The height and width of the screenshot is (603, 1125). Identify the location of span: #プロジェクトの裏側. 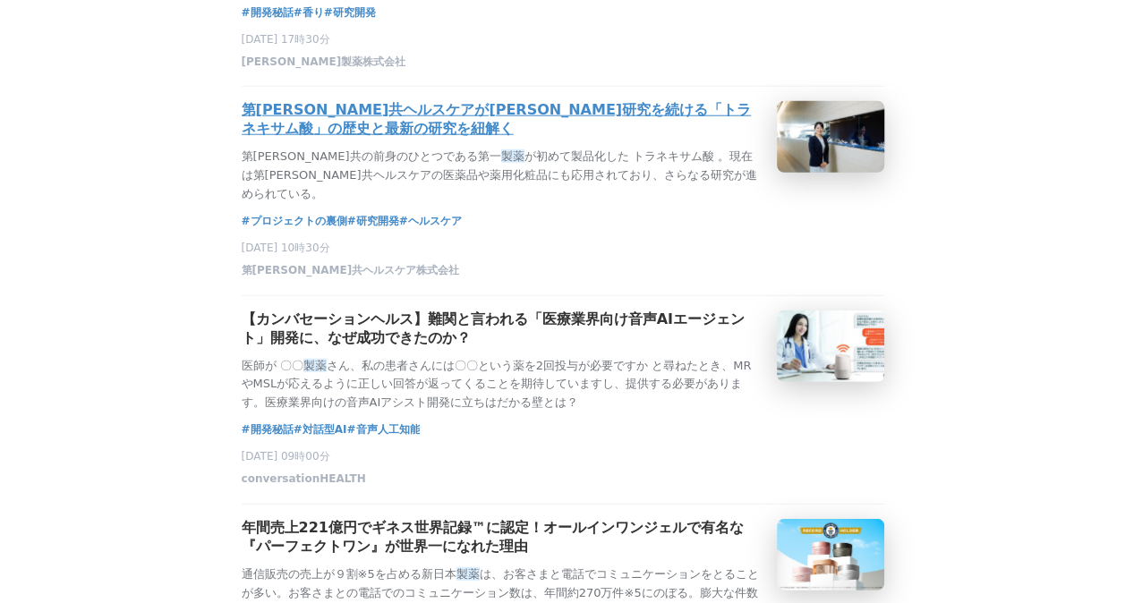
(295, 221).